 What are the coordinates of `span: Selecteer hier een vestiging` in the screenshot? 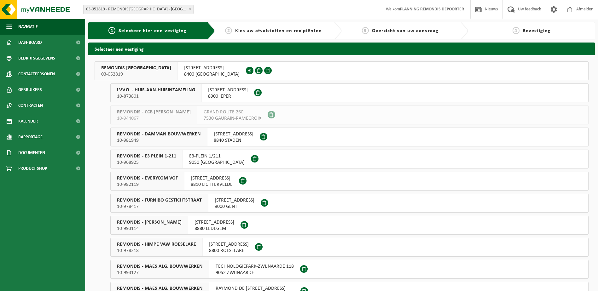 It's located at (153, 31).